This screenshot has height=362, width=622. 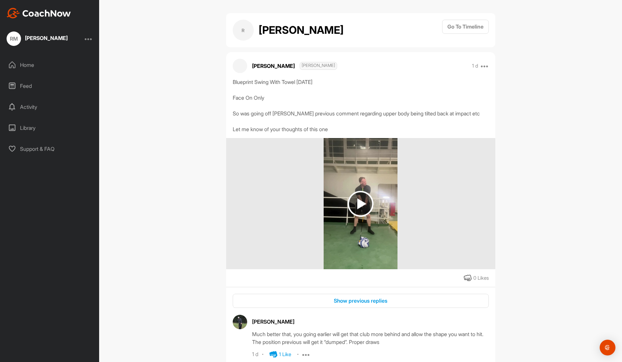 What do you see at coordinates (50, 149) in the screenshot?
I see `div: Support & FAQ` at bounding box center [50, 149].